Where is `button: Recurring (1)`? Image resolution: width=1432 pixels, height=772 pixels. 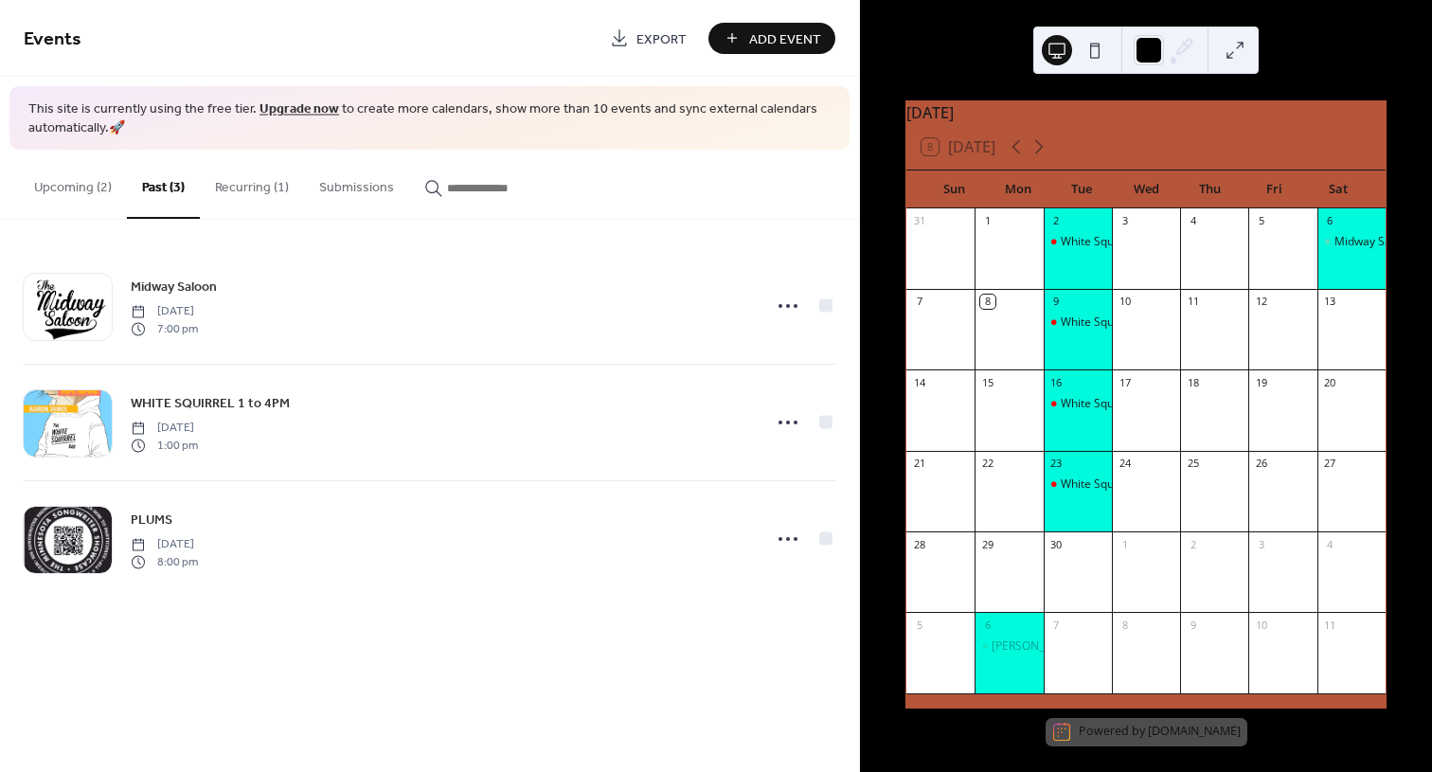
button: Recurring (1) is located at coordinates (252, 183).